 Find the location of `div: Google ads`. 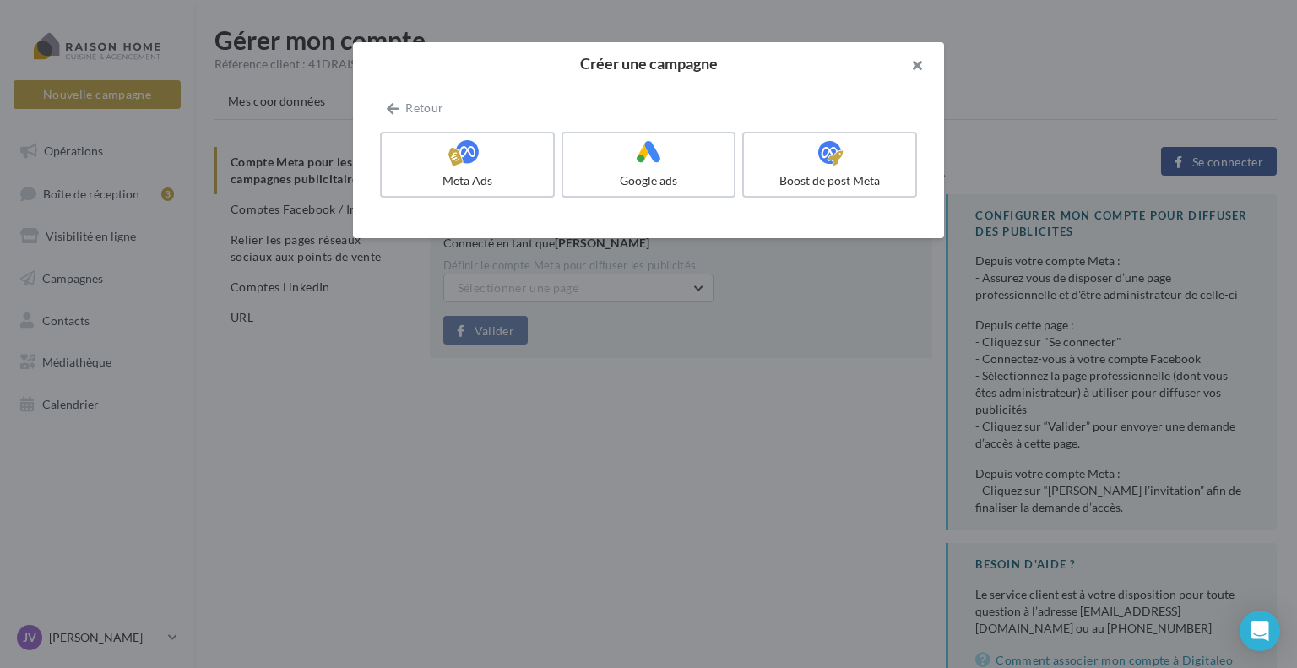

div: Google ads is located at coordinates (649, 181).